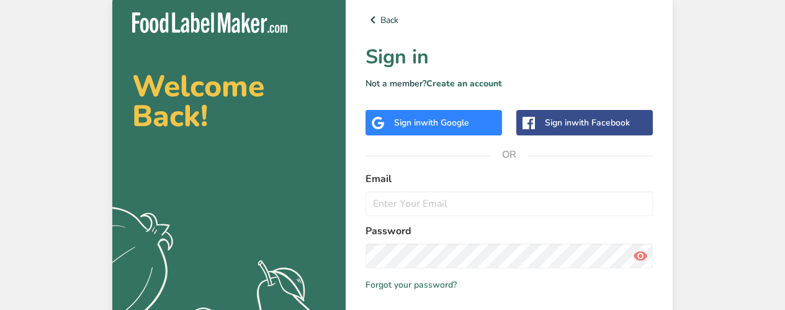  I want to click on a: Forgot your password?, so click(411, 284).